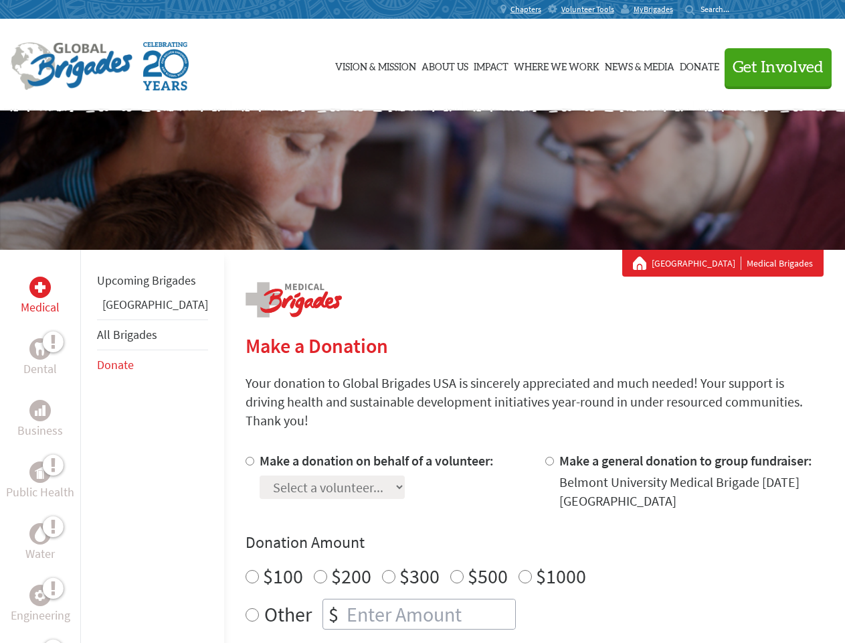 The image size is (845, 643). Describe the element at coordinates (40, 595) in the screenshot. I see `div: Engineering` at that location.